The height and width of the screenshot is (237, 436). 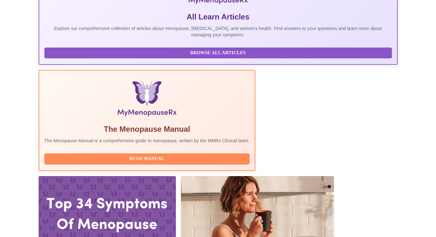 What do you see at coordinates (148, 158) in the screenshot?
I see `a: Read Manual` at bounding box center [148, 158].